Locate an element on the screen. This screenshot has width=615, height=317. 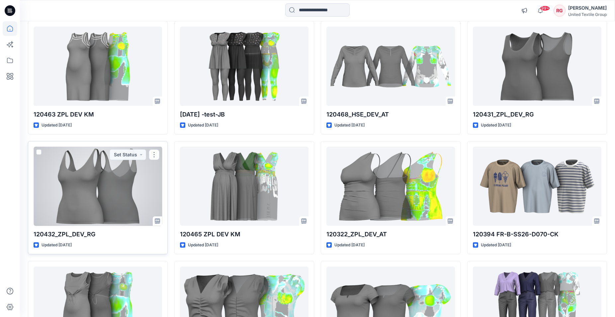
a: 120431_ZPL_DEV_RG is located at coordinates (537, 66).